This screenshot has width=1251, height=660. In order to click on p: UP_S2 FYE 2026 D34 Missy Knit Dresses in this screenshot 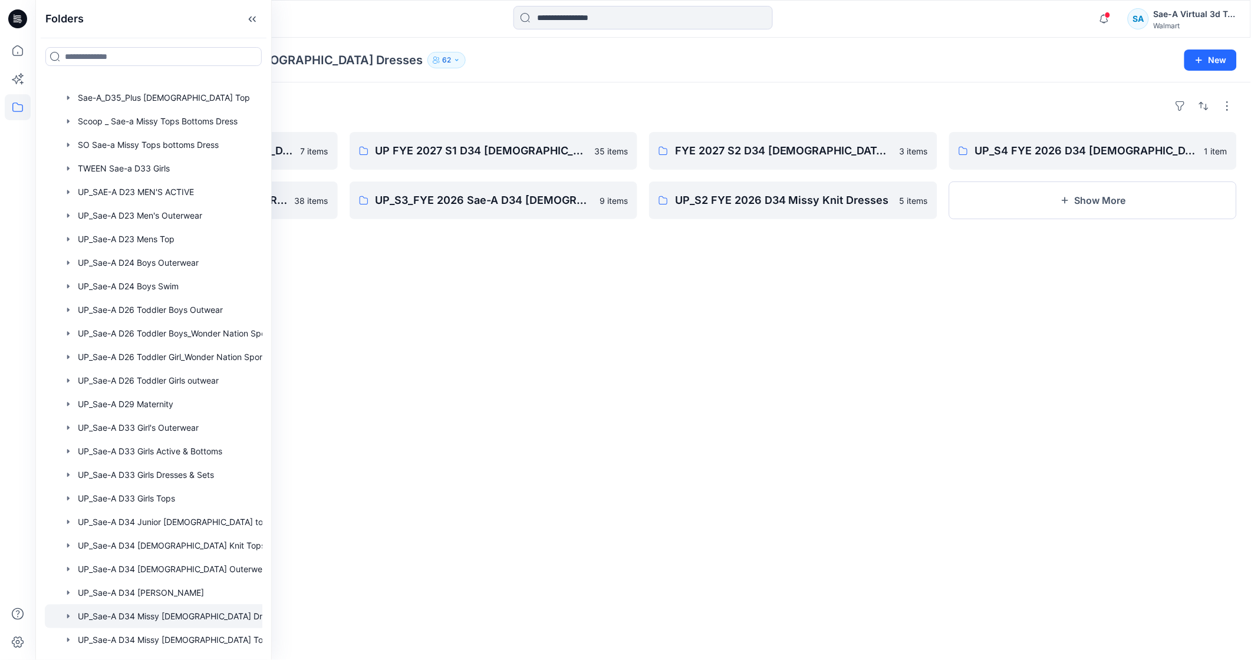, I will do `click(783, 200)`.